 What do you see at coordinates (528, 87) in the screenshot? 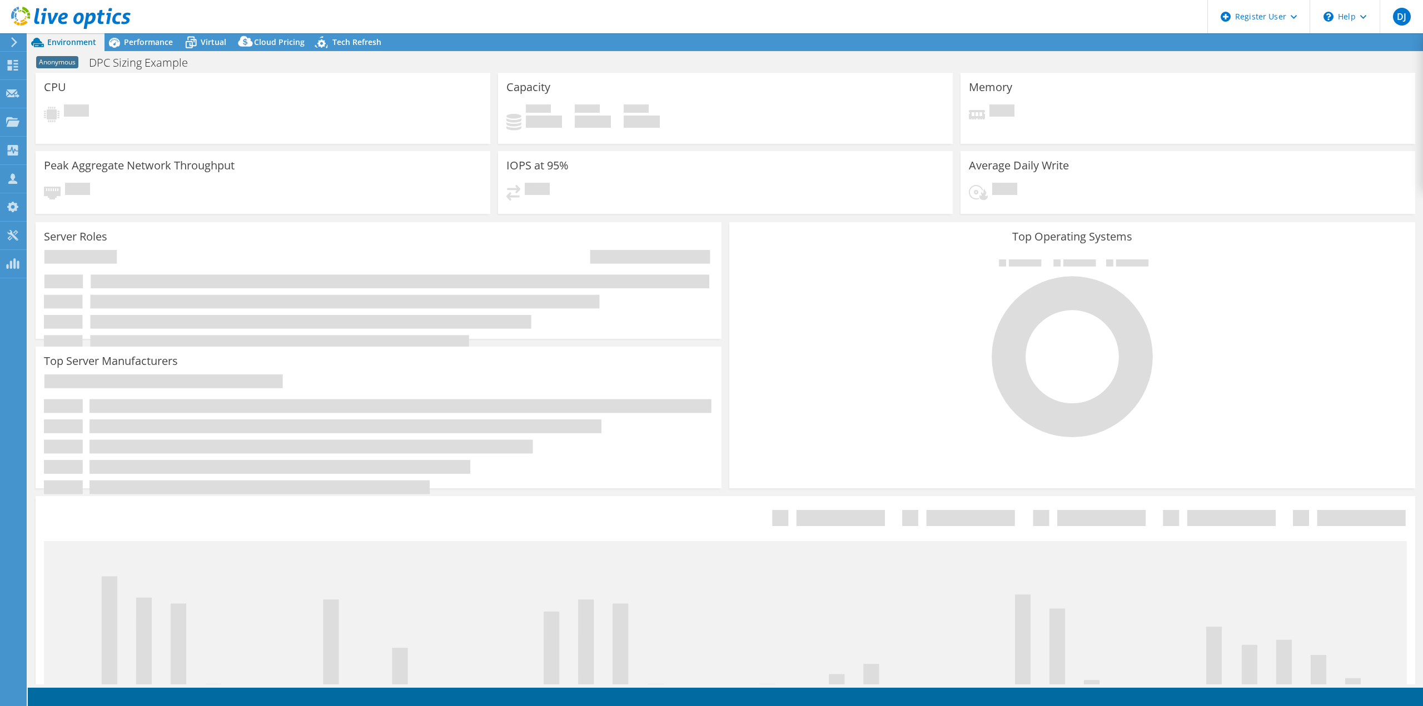
I see `h3: Capacity` at bounding box center [528, 87].